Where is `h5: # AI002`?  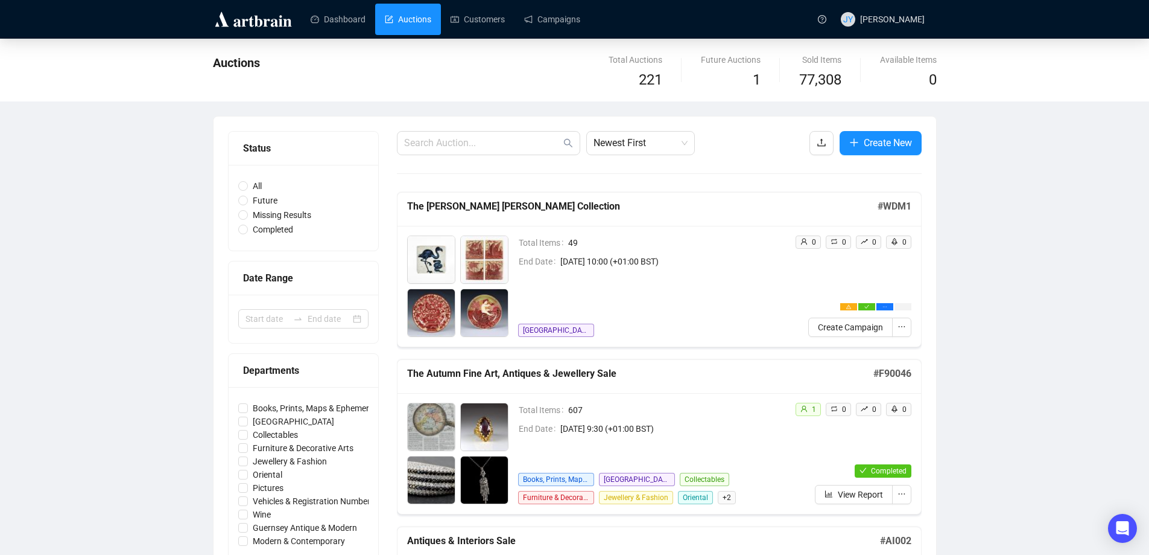 h5: # AI002 is located at coordinates (896, 541).